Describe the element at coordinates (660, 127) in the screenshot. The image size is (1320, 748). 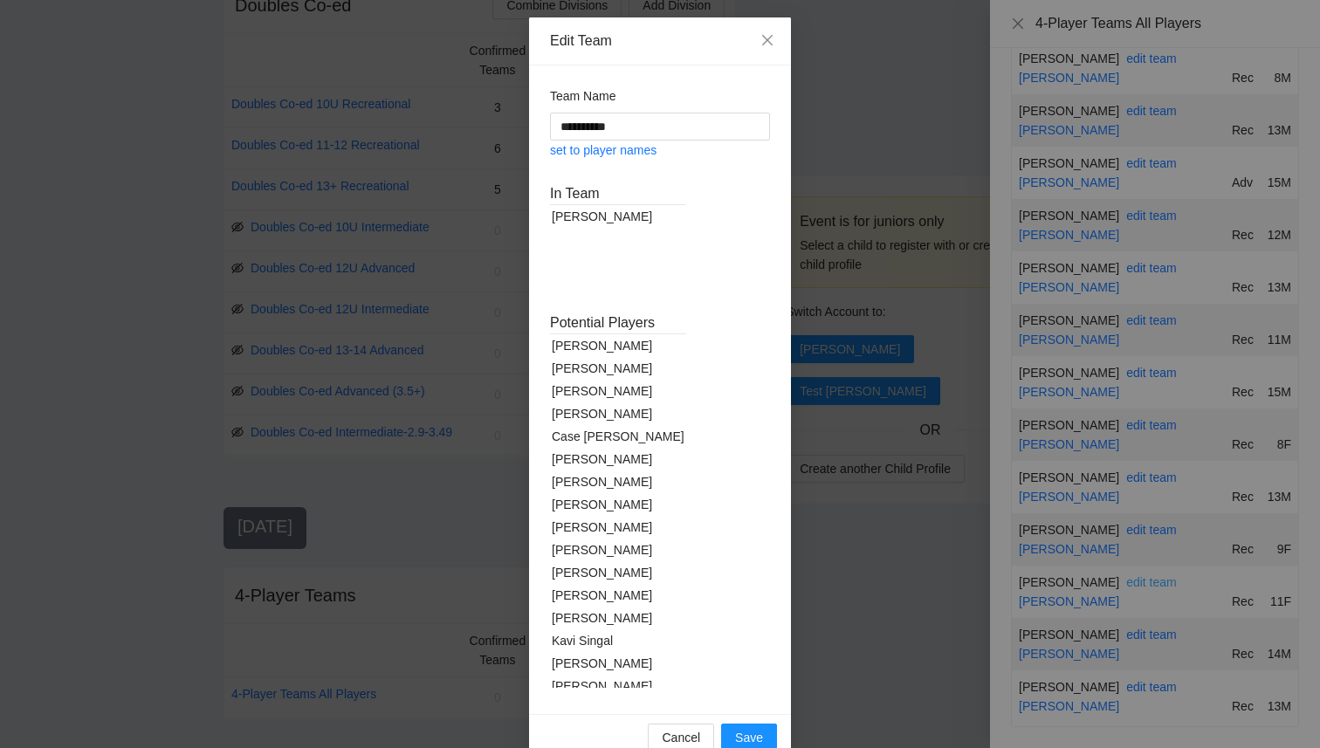
I see `input: Team Name` at that location.